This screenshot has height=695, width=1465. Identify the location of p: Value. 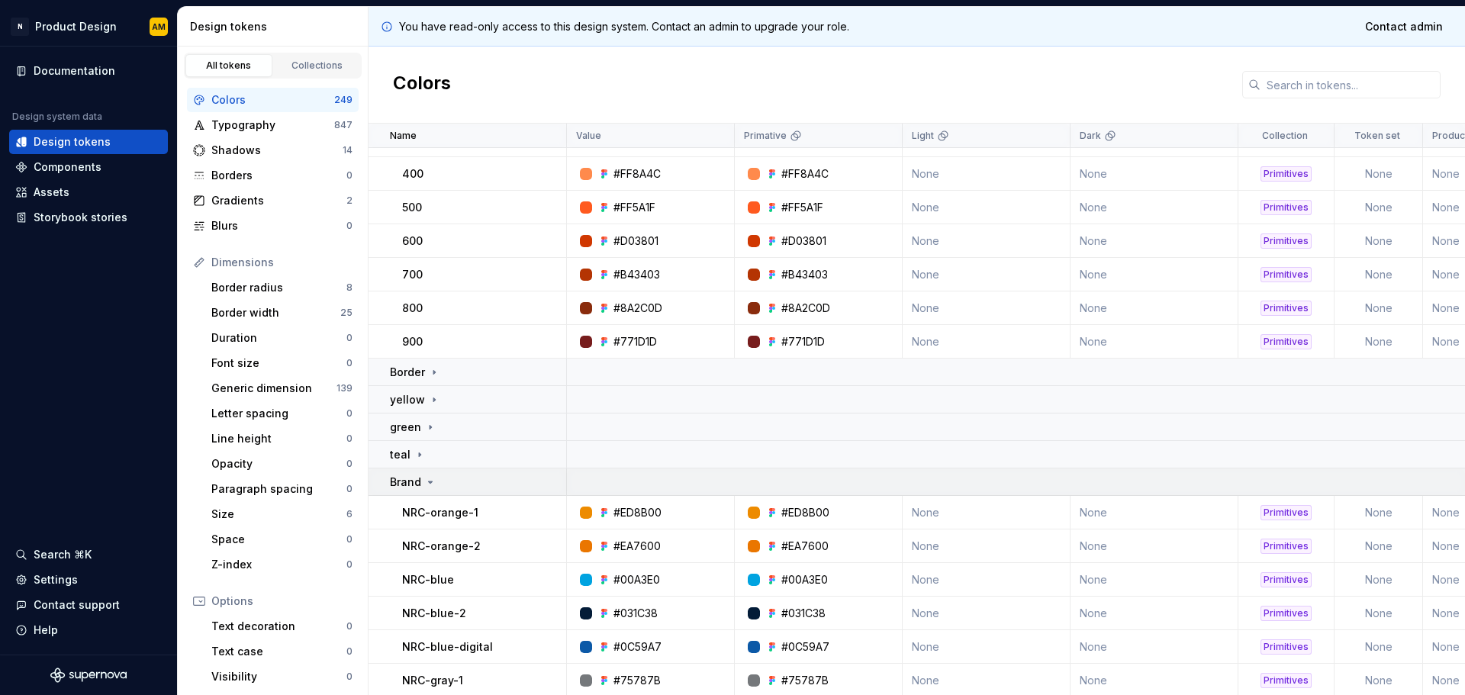
(588, 136).